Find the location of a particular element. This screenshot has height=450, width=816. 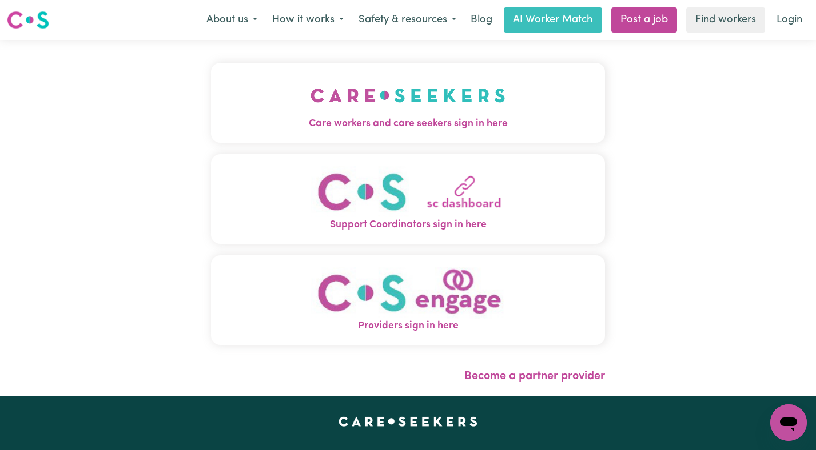

a: Find workers is located at coordinates (725, 20).